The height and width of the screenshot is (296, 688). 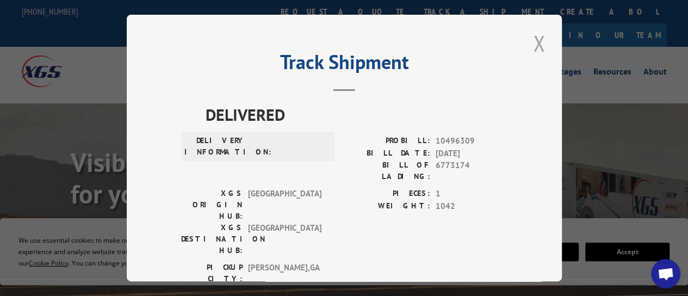 I want to click on span: 1, so click(x=472, y=194).